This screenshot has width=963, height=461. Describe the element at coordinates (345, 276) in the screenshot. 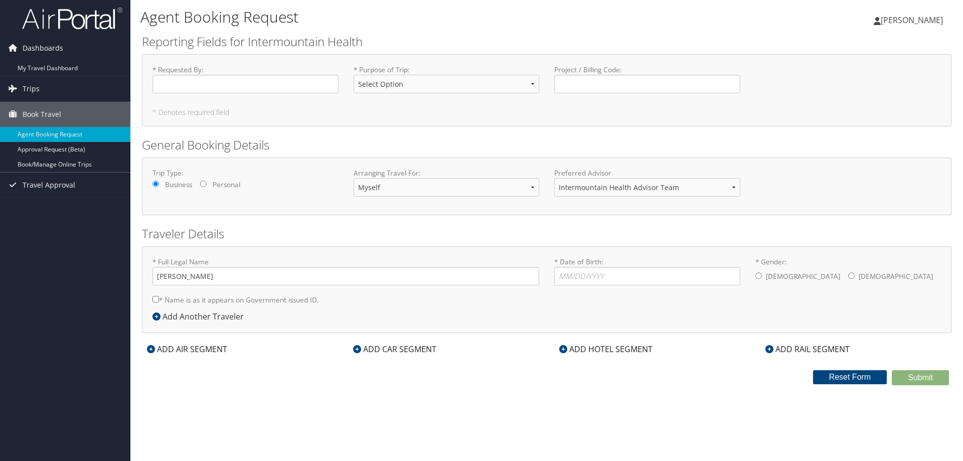

I see `input: * Full Legal Name` at that location.